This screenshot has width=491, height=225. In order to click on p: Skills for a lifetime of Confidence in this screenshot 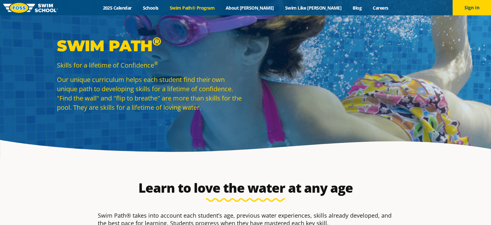, I will do `click(150, 65)`.